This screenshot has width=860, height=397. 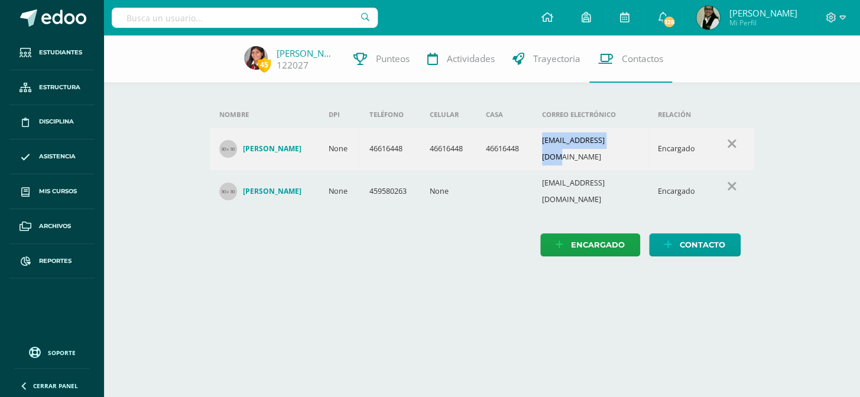 What do you see at coordinates (256, 58) in the screenshot?
I see `img: 7c6d4c7b1a5a7d730893c5ce64aeee40.png` at bounding box center [256, 58].